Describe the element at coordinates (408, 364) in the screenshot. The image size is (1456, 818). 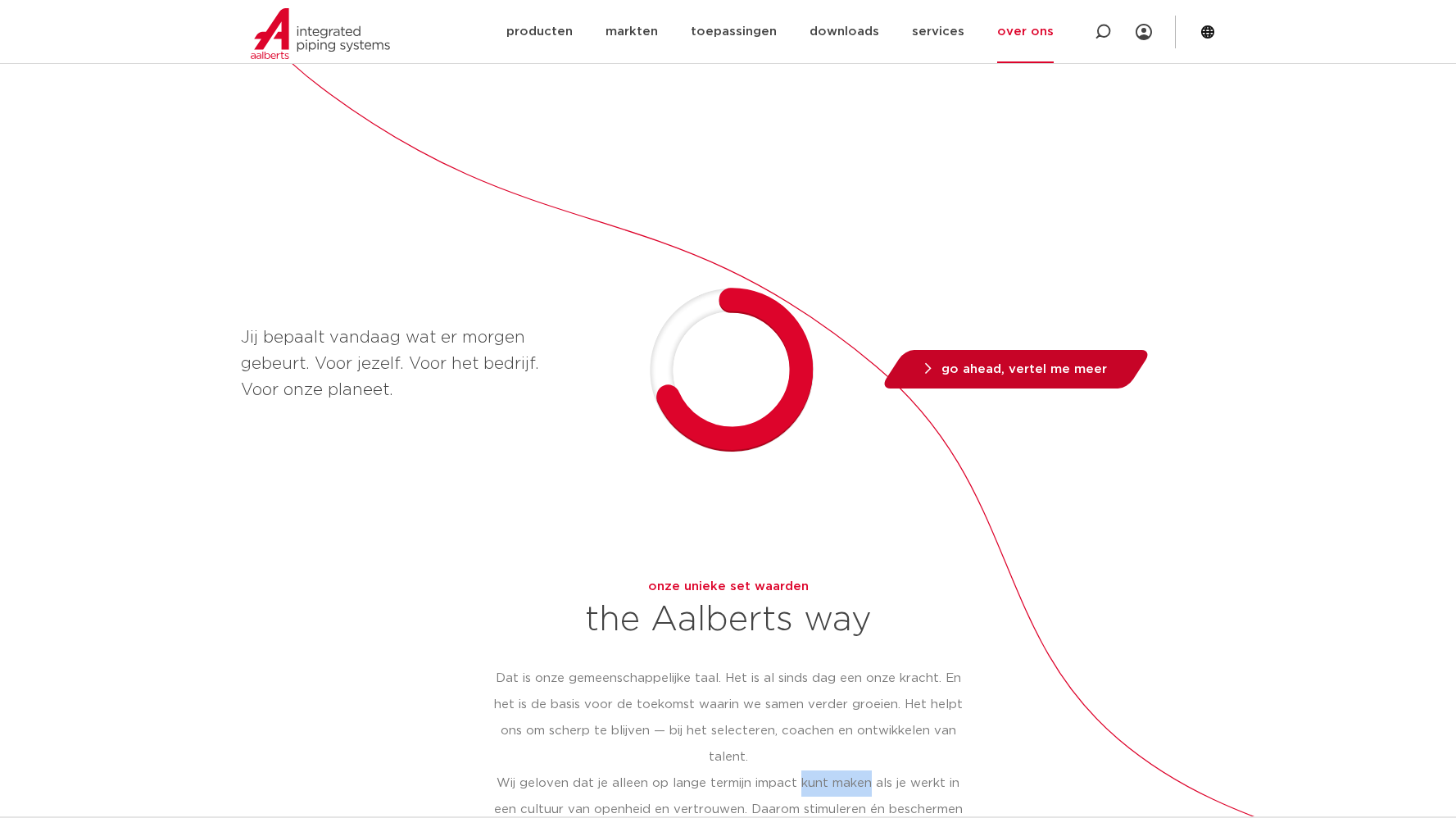
I see `p: Jij bepaalt vandaag wat er morgen gebeurt. Voor jezelf. Voor het bedrijf. Voor onze planeet.` at that location.